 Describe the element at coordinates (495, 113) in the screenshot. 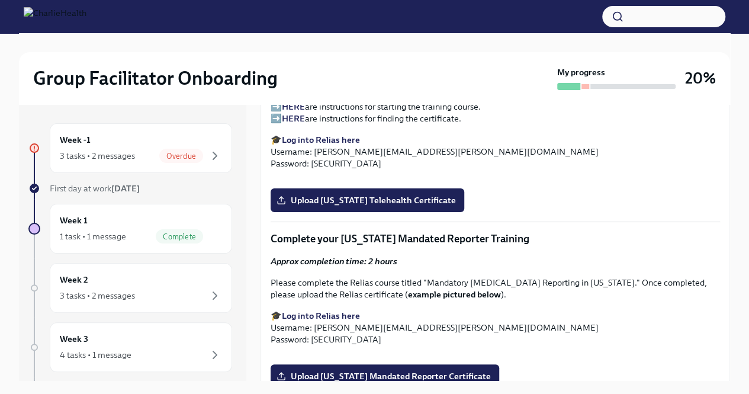

I see `p: ➡️ are instructions for starting the training course. ➡️ are instructions for finding the certifi...` at that location.